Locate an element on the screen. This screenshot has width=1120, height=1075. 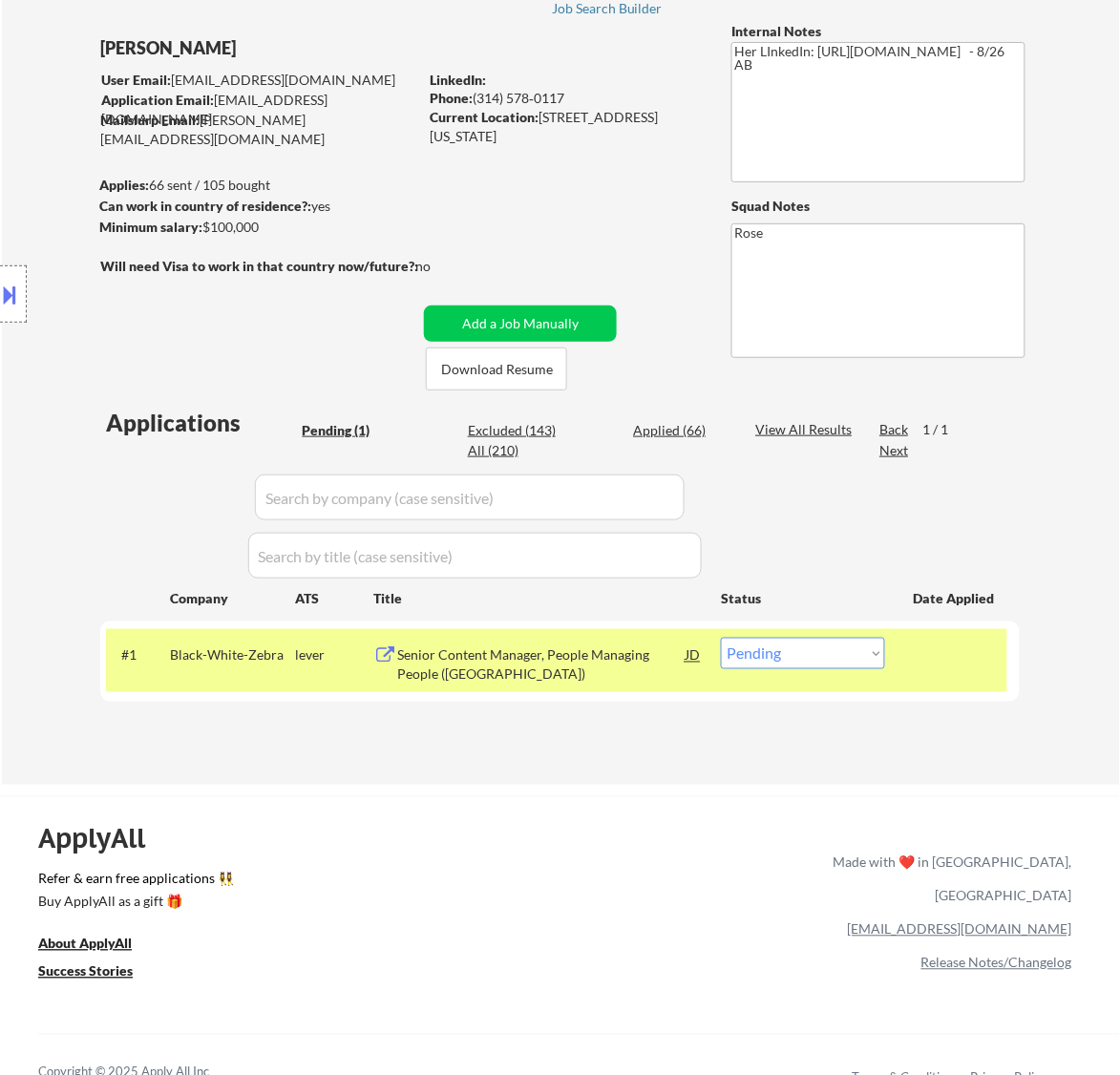
div: Company is located at coordinates (232, 598).